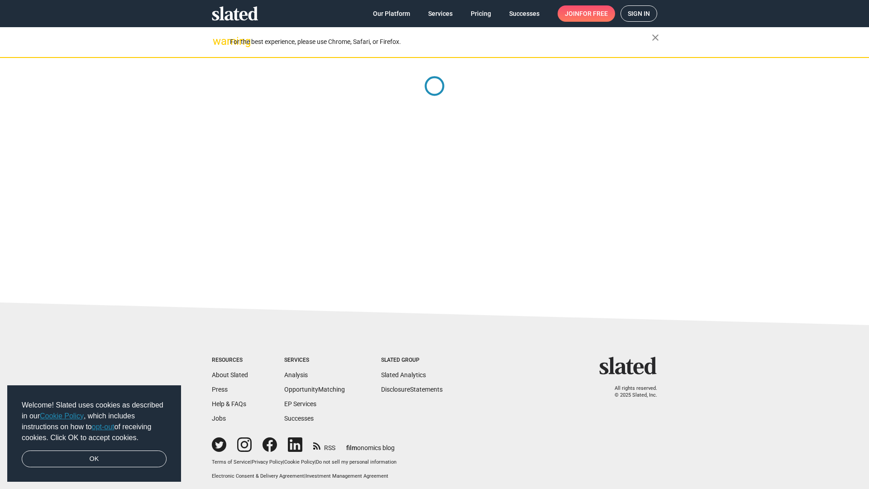  Describe the element at coordinates (655, 38) in the screenshot. I see `mat-icon: close` at that location.